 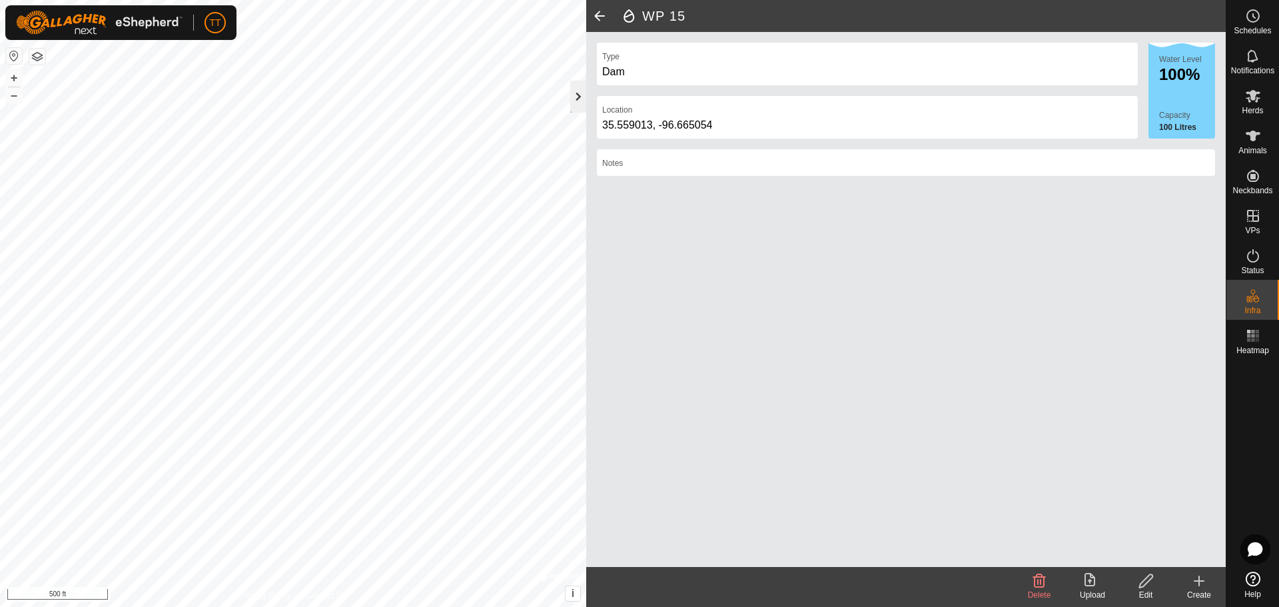 I want to click on span: Notifications, so click(x=1253, y=71).